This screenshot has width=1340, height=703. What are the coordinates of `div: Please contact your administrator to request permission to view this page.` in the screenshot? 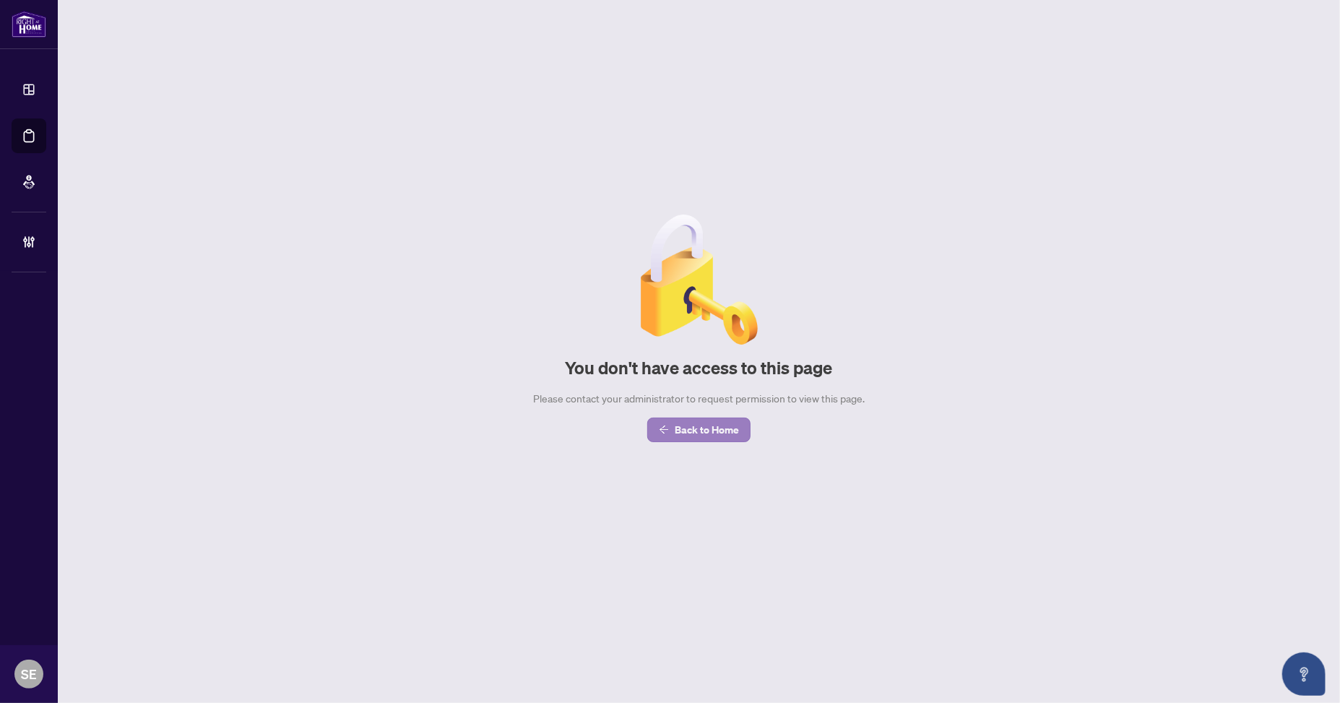 It's located at (698, 399).